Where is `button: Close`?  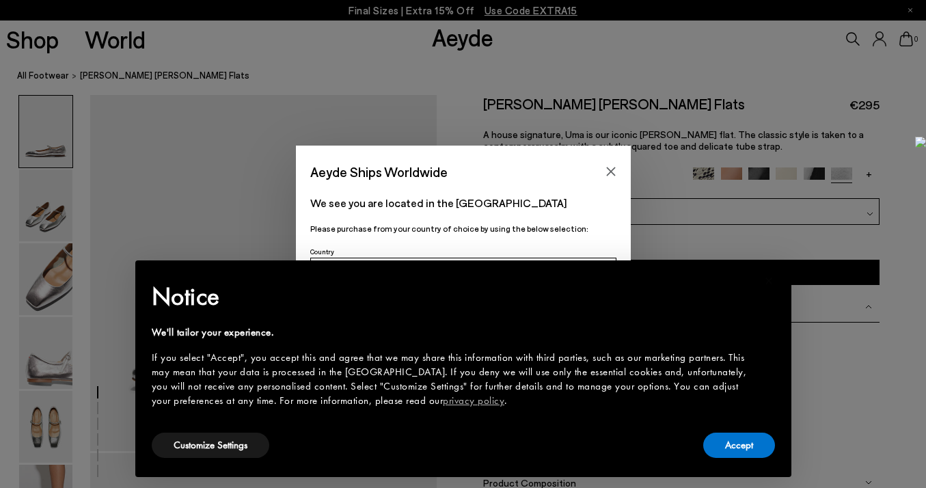 button: Close is located at coordinates (611, 172).